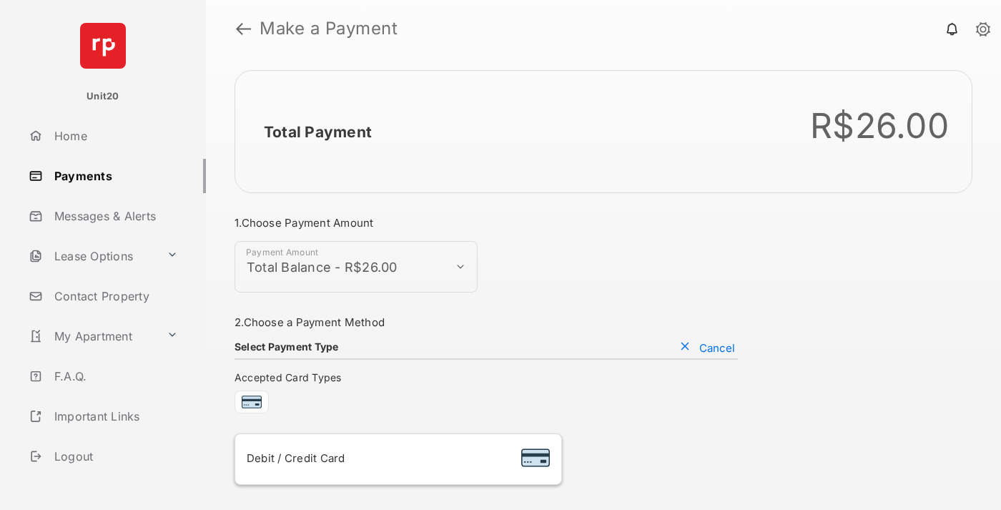 The width and height of the screenshot is (1001, 510). What do you see at coordinates (114, 136) in the screenshot?
I see `a: Home` at bounding box center [114, 136].